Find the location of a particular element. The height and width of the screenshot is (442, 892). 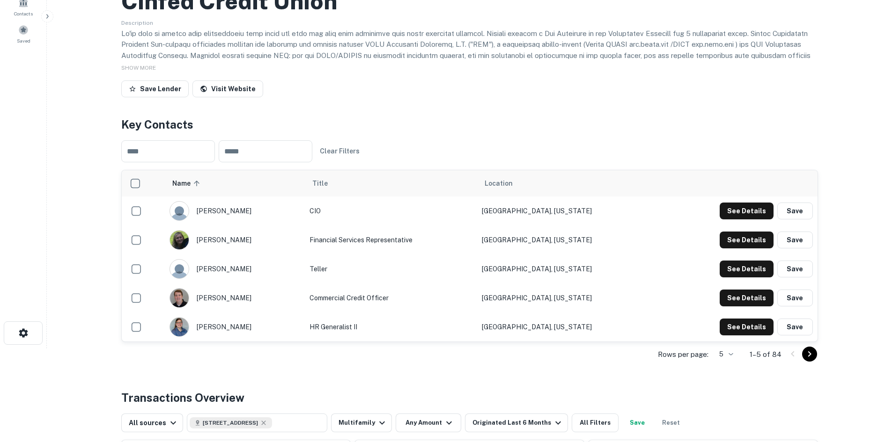

h4: Transactions Overview is located at coordinates (183, 398).